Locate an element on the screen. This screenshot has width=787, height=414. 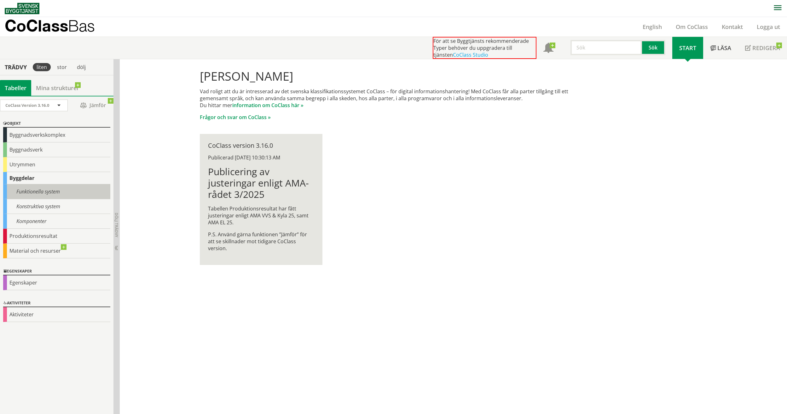
div: Komponenter is located at coordinates (57, 221).